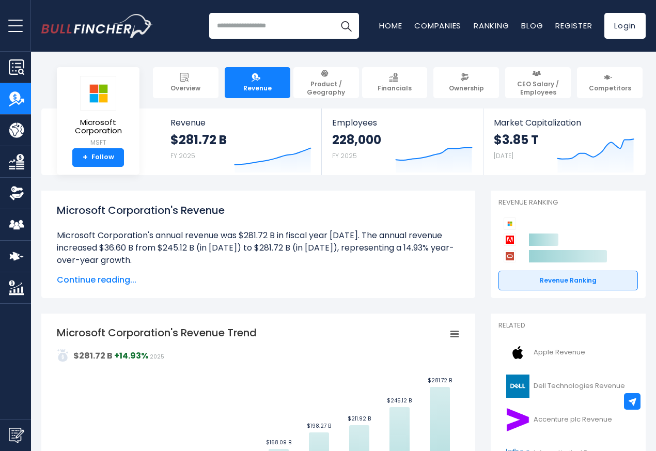 Image resolution: width=656 pixels, height=451 pixels. I want to click on a: Login, so click(625, 26).